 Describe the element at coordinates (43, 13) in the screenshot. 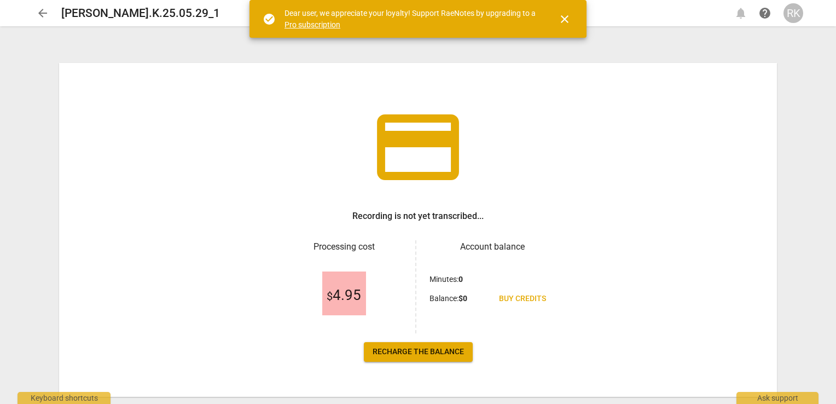

I see `span: arrow_back` at that location.